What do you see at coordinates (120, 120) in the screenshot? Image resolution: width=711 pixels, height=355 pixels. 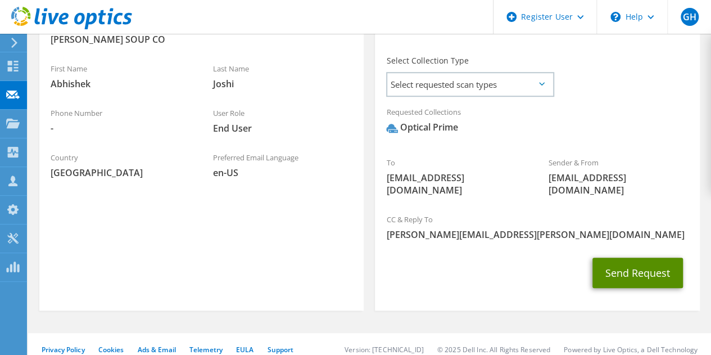 I see `div: Phone Number` at bounding box center [120, 120].